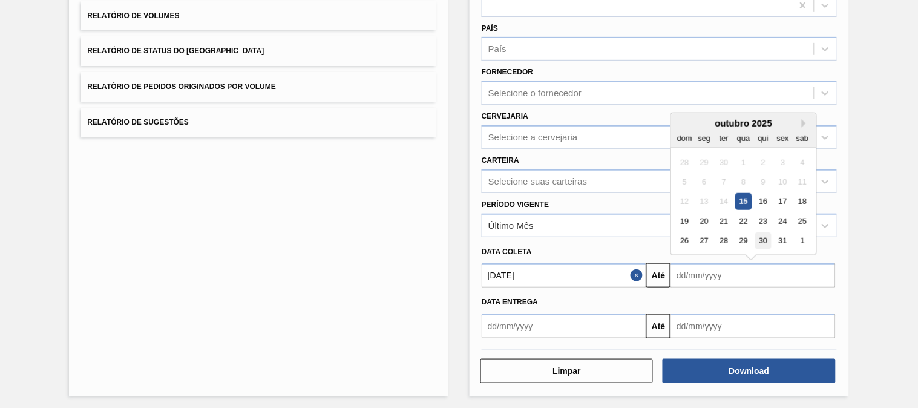  I want to click on div: Not available segunda-feira, 6 de outubro de 2025, so click(704, 182).